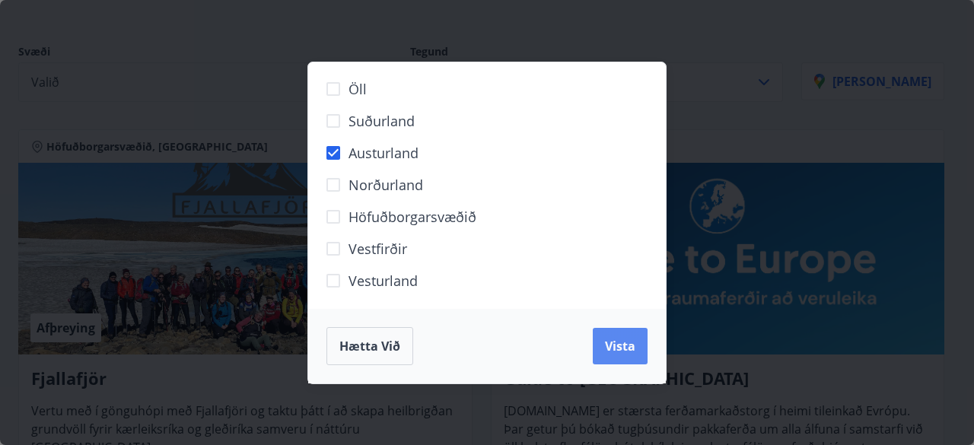 The width and height of the screenshot is (974, 445). What do you see at coordinates (383, 281) in the screenshot?
I see `span: Vesturland` at bounding box center [383, 281].